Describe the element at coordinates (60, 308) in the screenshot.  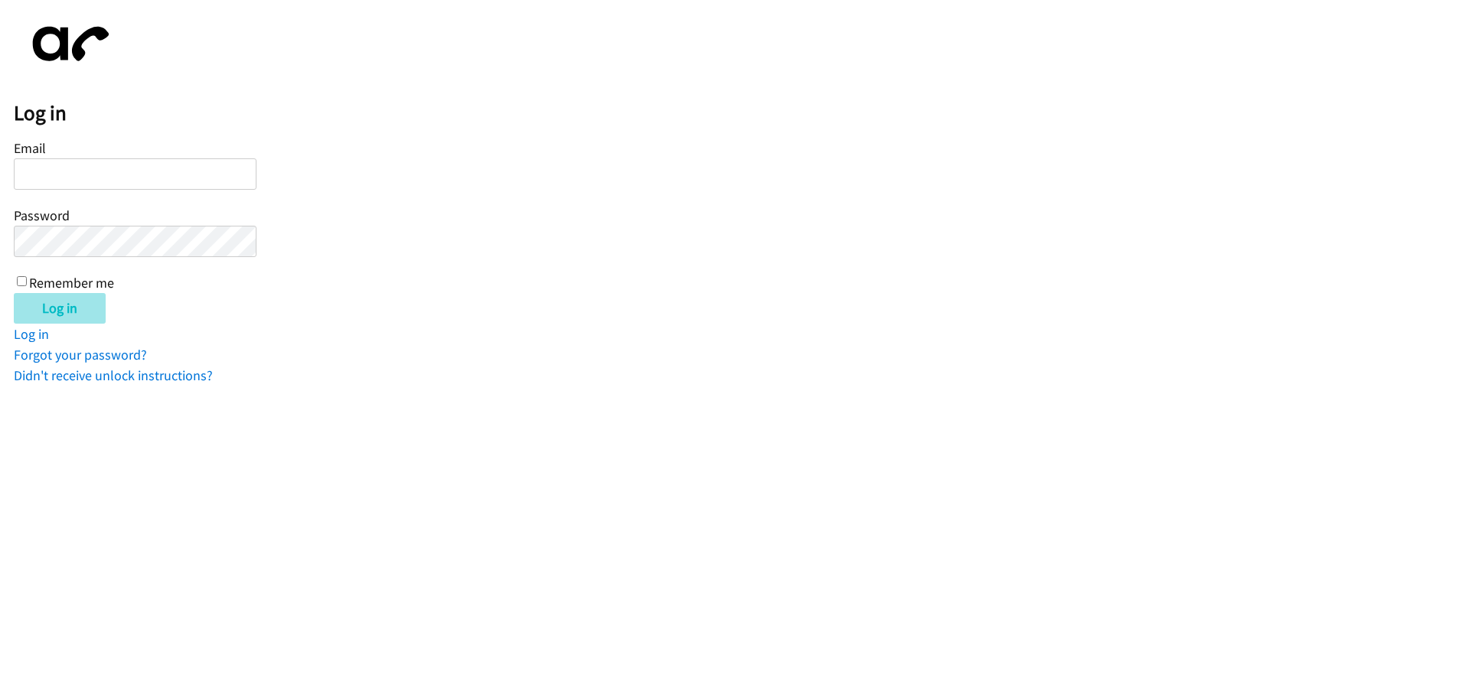
I see `input: Log in` at that location.